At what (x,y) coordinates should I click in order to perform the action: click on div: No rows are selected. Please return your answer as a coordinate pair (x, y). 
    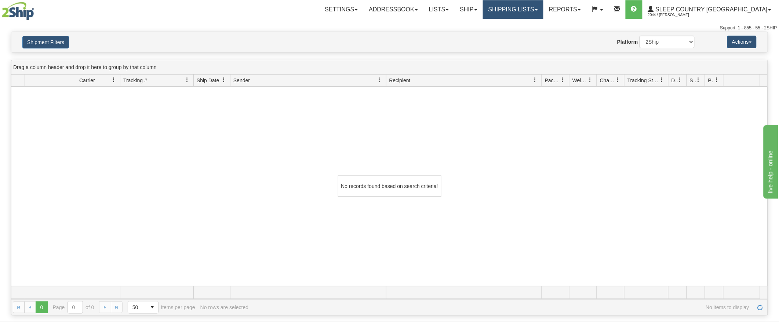
    Looking at the image, I should click on (225, 307).